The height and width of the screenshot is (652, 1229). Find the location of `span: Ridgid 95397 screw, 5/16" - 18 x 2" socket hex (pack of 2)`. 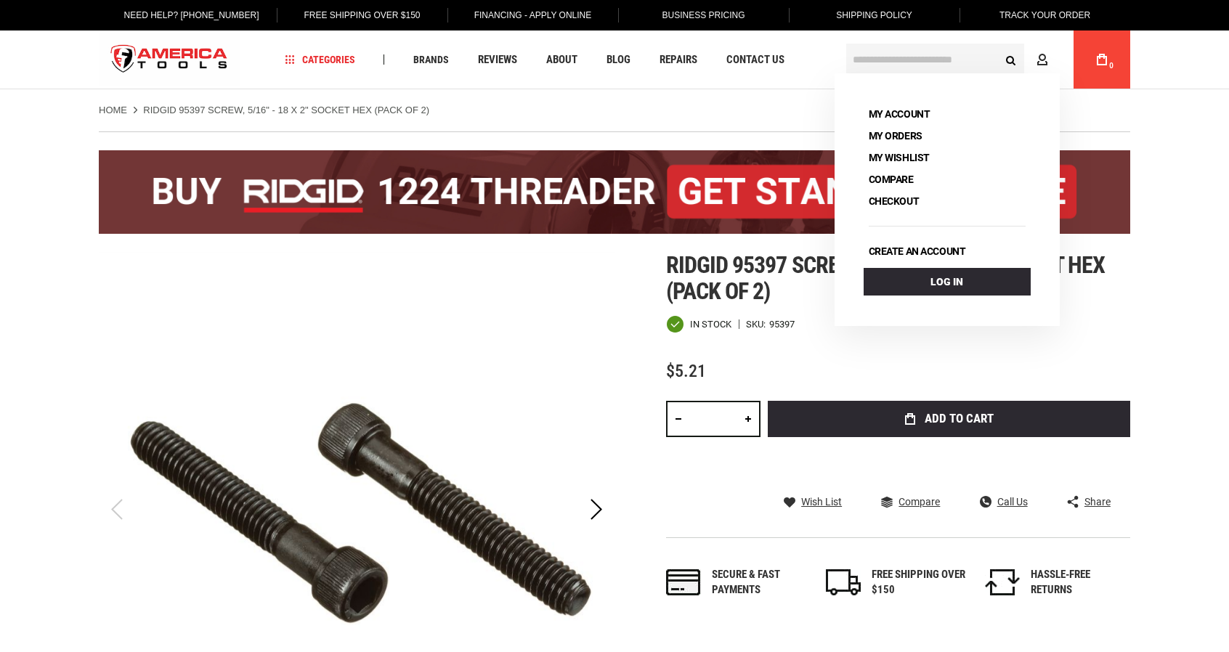

span: Ridgid 95397 screw, 5/16" - 18 x 2" socket hex (pack of 2) is located at coordinates (886, 278).